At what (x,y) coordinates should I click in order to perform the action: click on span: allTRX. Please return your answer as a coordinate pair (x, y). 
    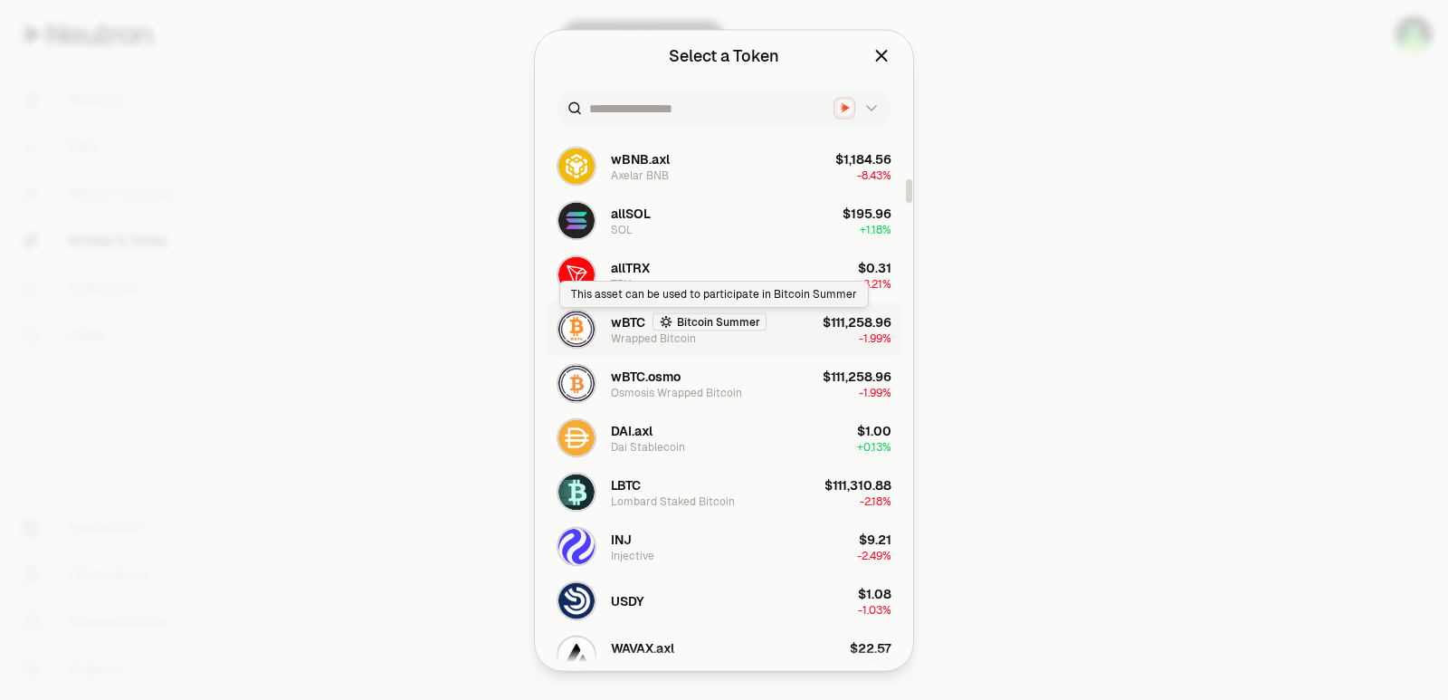
    Looking at the image, I should click on (630, 267).